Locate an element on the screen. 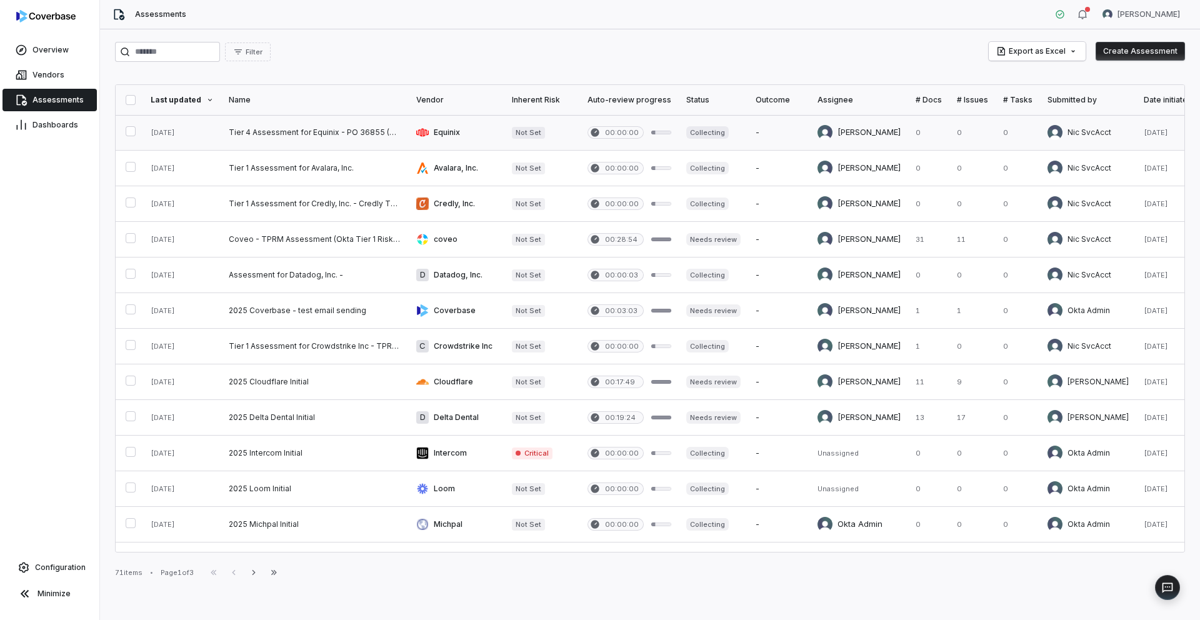 Image resolution: width=1200 pixels, height=620 pixels. div: # Docs is located at coordinates (929, 100).